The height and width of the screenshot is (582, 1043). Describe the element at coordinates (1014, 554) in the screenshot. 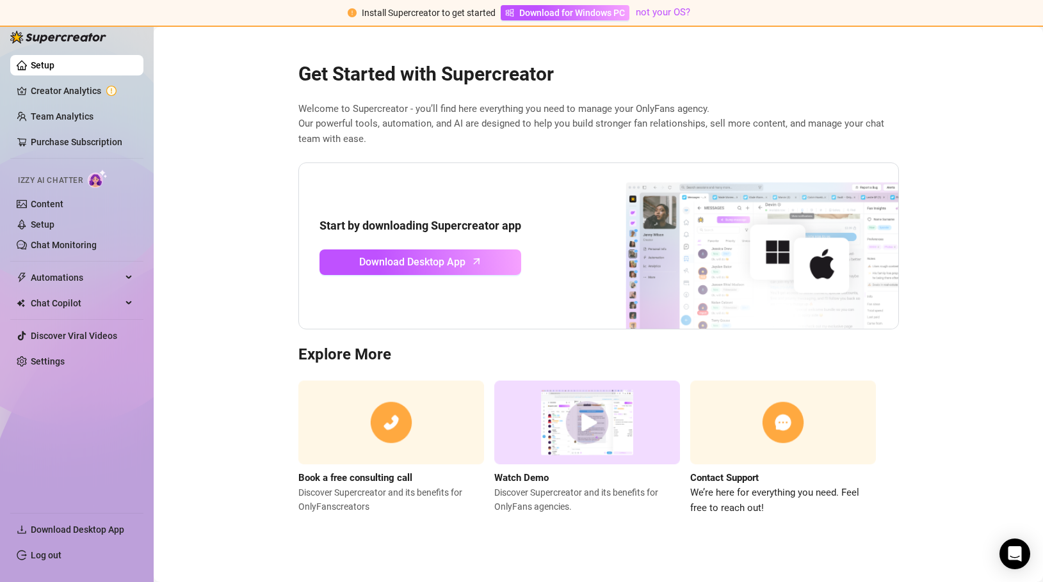

I see `div: Open Intercom Messenger` at that location.